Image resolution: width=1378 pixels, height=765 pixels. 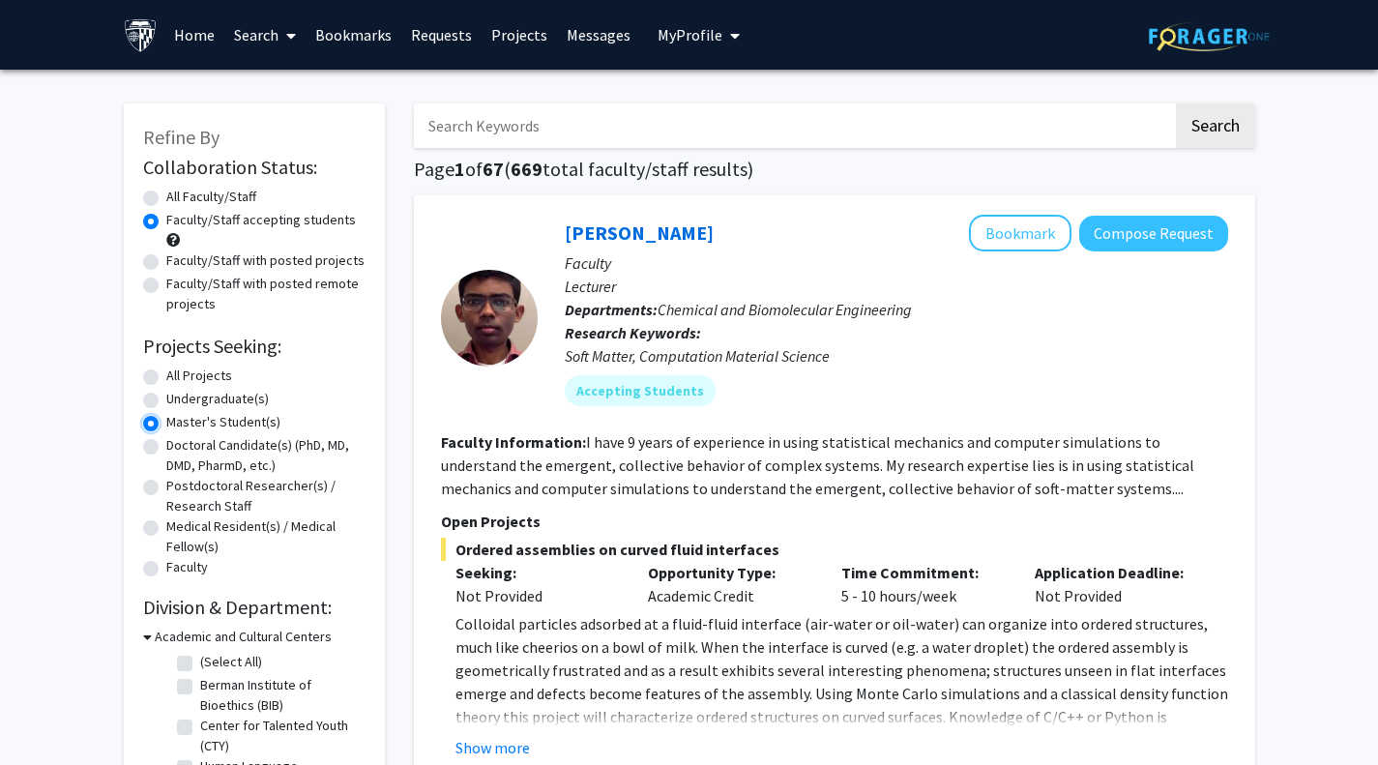 I want to click on p: Open Projects, so click(x=835, y=521).